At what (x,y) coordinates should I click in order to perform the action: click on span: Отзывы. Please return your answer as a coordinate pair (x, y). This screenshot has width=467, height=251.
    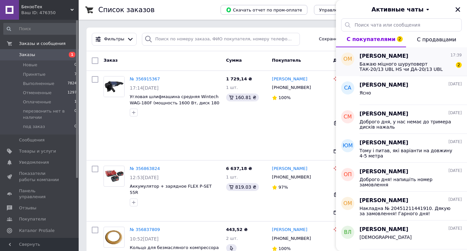
    Looking at the image, I should click on (28, 208).